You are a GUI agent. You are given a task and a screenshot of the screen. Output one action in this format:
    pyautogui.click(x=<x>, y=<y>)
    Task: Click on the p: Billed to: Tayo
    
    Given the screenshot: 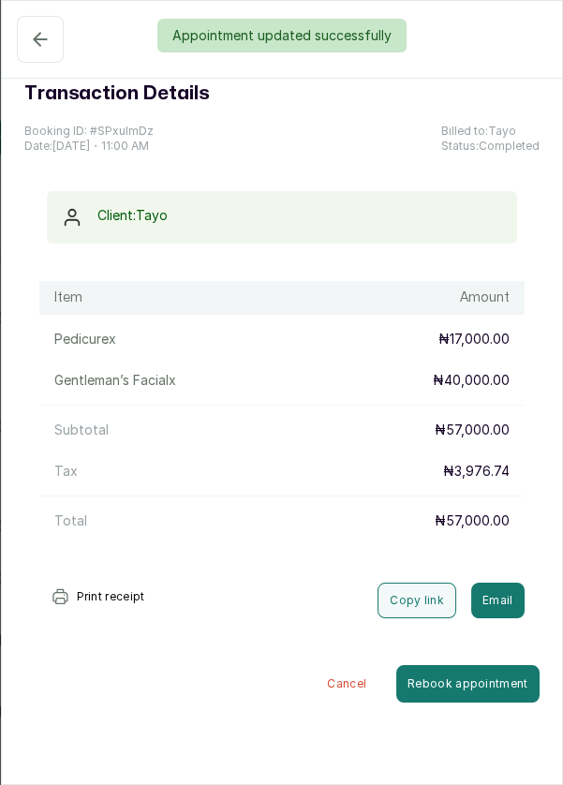 What is the action you would take?
    pyautogui.click(x=490, y=131)
    